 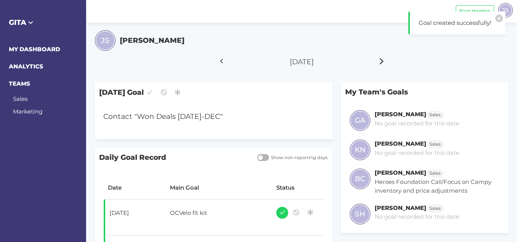 I want to click on p: Heroes Foundation Call/Focus on Campy inventory and price adjustments, so click(x=437, y=186).